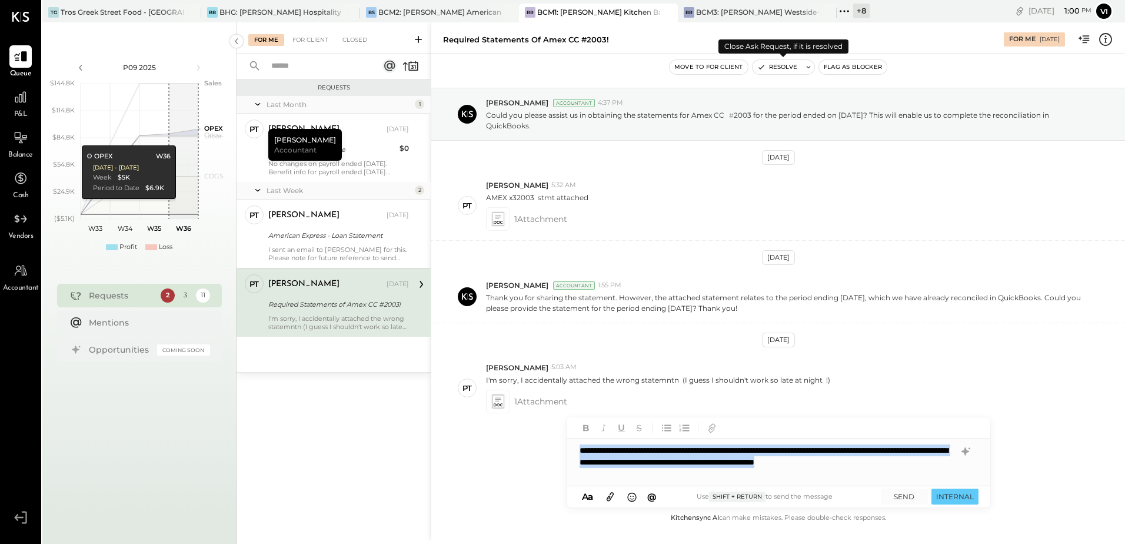  I want to click on div: 1, so click(419, 104).